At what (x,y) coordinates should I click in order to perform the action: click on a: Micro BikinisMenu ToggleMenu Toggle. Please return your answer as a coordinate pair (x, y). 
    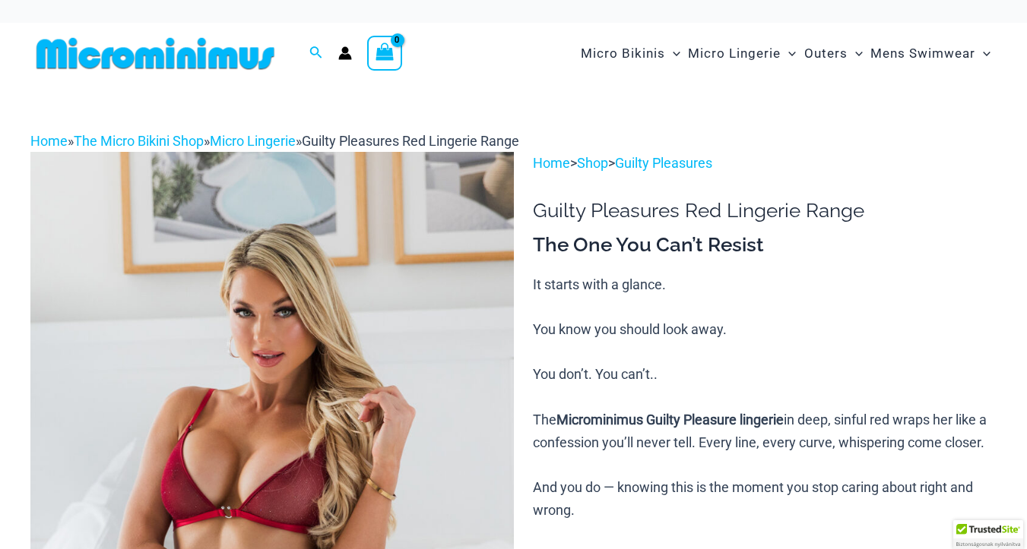
    Looking at the image, I should click on (630, 53).